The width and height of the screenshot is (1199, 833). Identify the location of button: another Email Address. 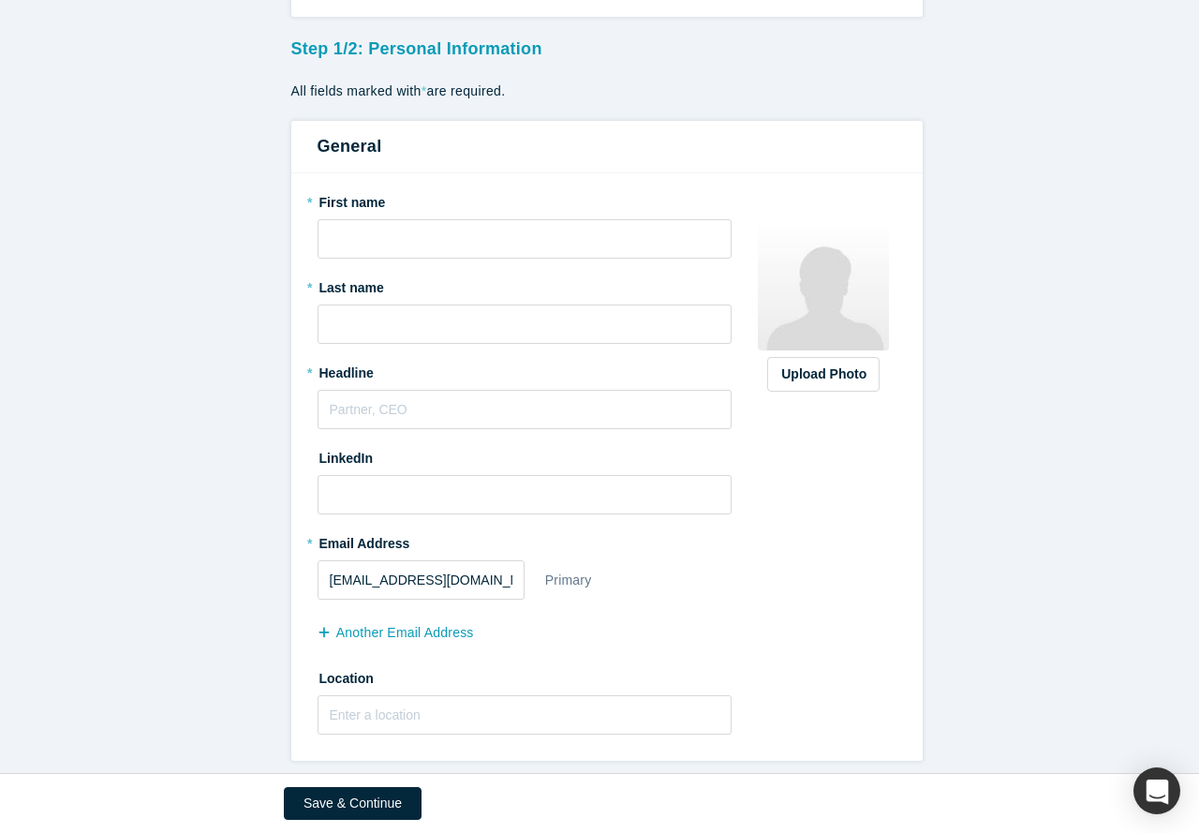
(406, 633).